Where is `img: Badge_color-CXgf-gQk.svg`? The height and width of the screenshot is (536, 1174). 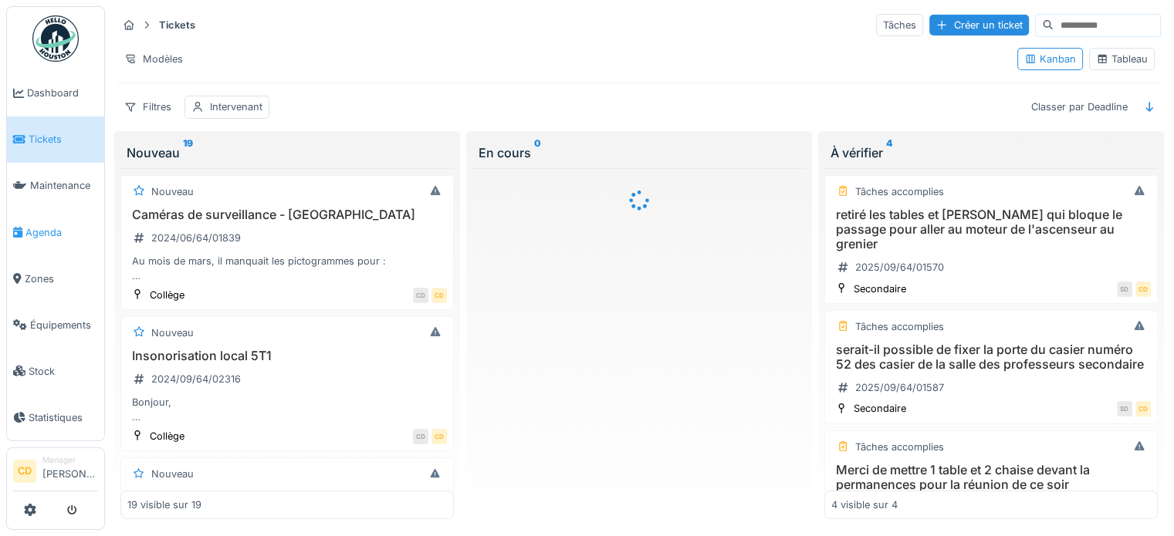
img: Badge_color-CXgf-gQk.svg is located at coordinates (56, 39).